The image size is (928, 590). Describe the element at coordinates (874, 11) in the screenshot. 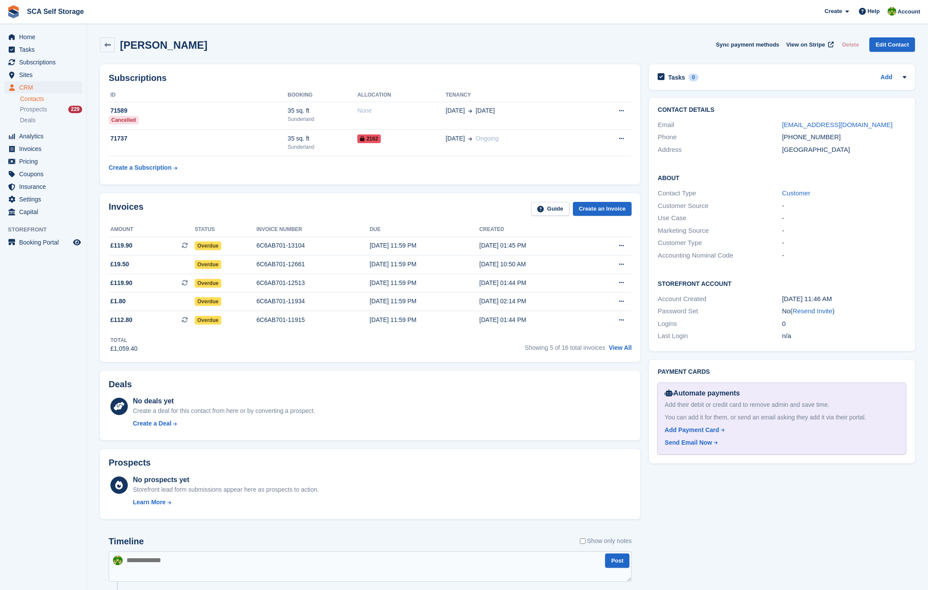

I see `span: Help` at that location.